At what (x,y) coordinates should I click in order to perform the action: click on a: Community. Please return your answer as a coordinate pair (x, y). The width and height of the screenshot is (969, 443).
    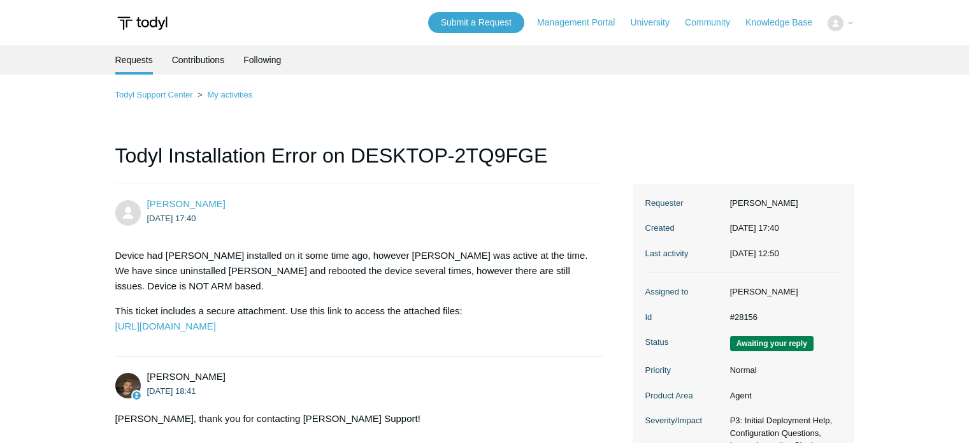
    Looking at the image, I should click on (713, 22).